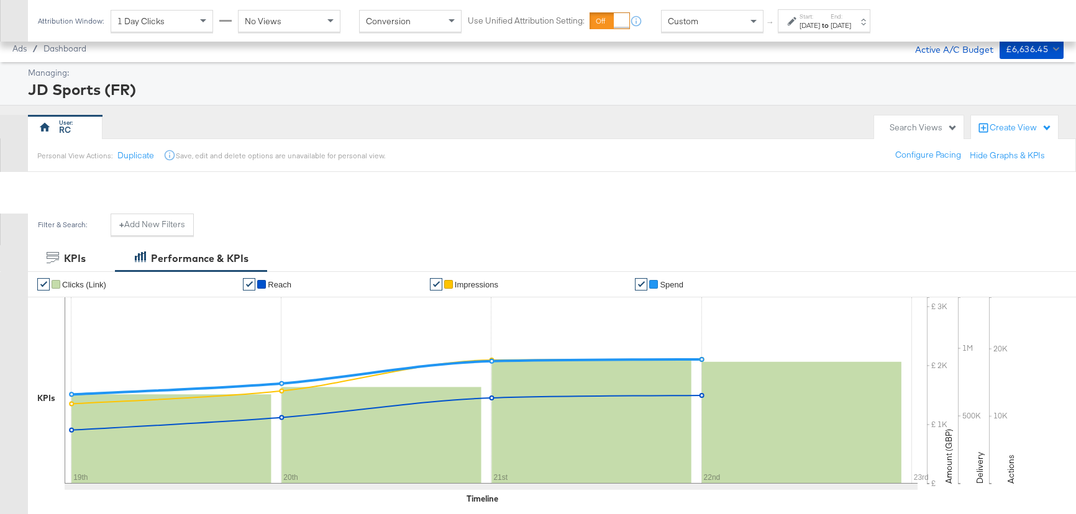 The width and height of the screenshot is (1076, 514). What do you see at coordinates (388, 21) in the screenshot?
I see `span: Conversion` at bounding box center [388, 21].